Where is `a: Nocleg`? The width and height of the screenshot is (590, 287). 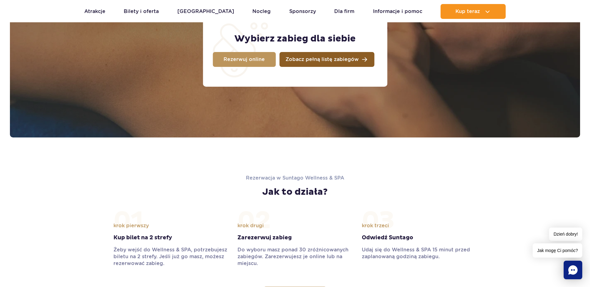
a: Nocleg is located at coordinates (261, 11).